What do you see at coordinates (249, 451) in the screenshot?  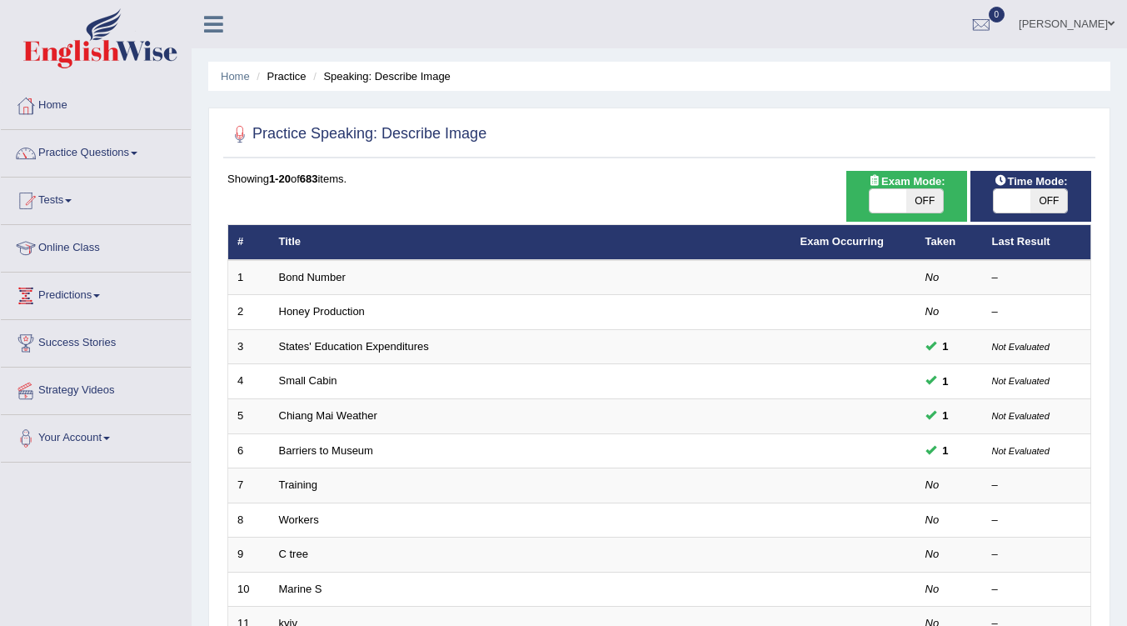 I see `td: 6` at bounding box center [249, 451].